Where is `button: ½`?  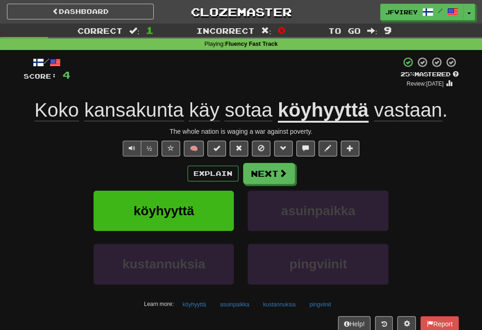 button: ½ is located at coordinates (149, 149).